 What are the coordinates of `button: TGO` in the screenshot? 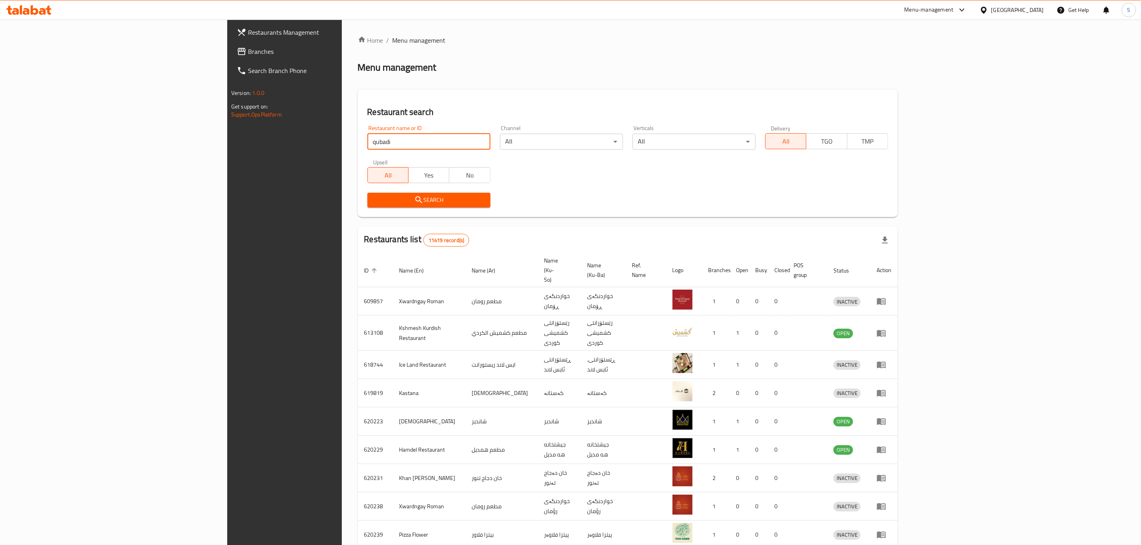 It's located at (826, 141).